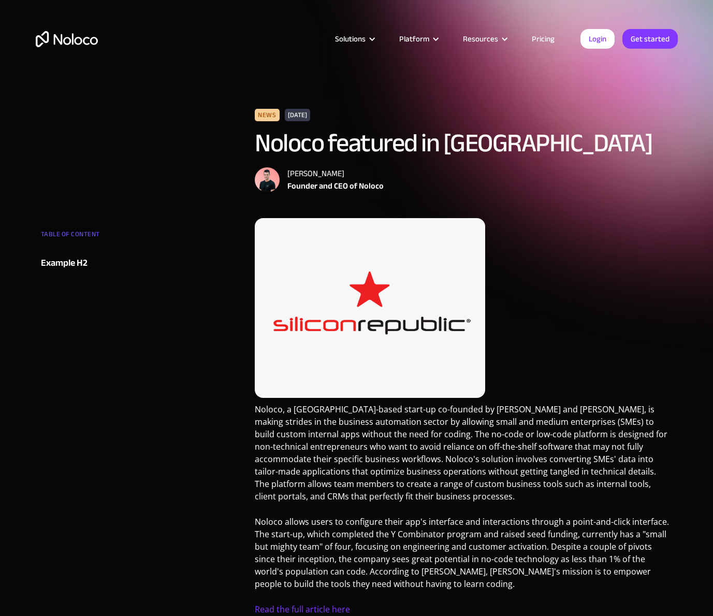 The width and height of the screenshot is (713, 616). I want to click on a: Pricing, so click(543, 39).